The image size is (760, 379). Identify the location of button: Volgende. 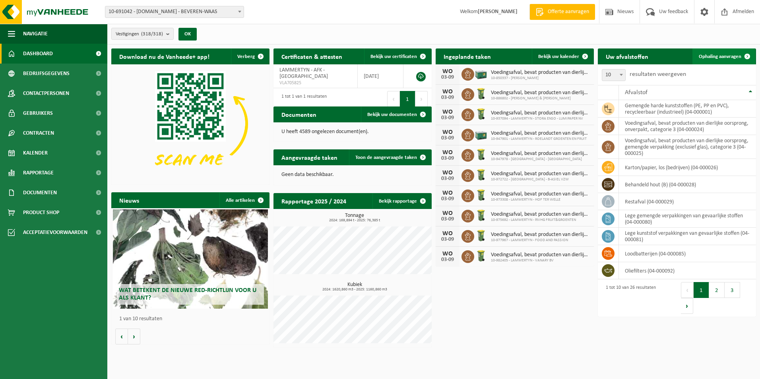
(134, 337).